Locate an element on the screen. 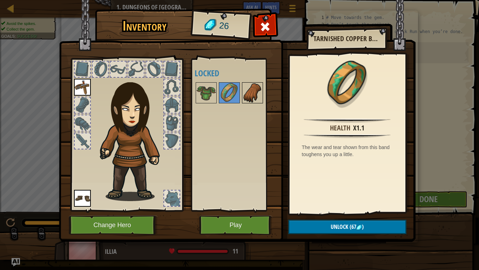 The image size is (479, 270). img: guardian_hair.png is located at coordinates (134, 136).